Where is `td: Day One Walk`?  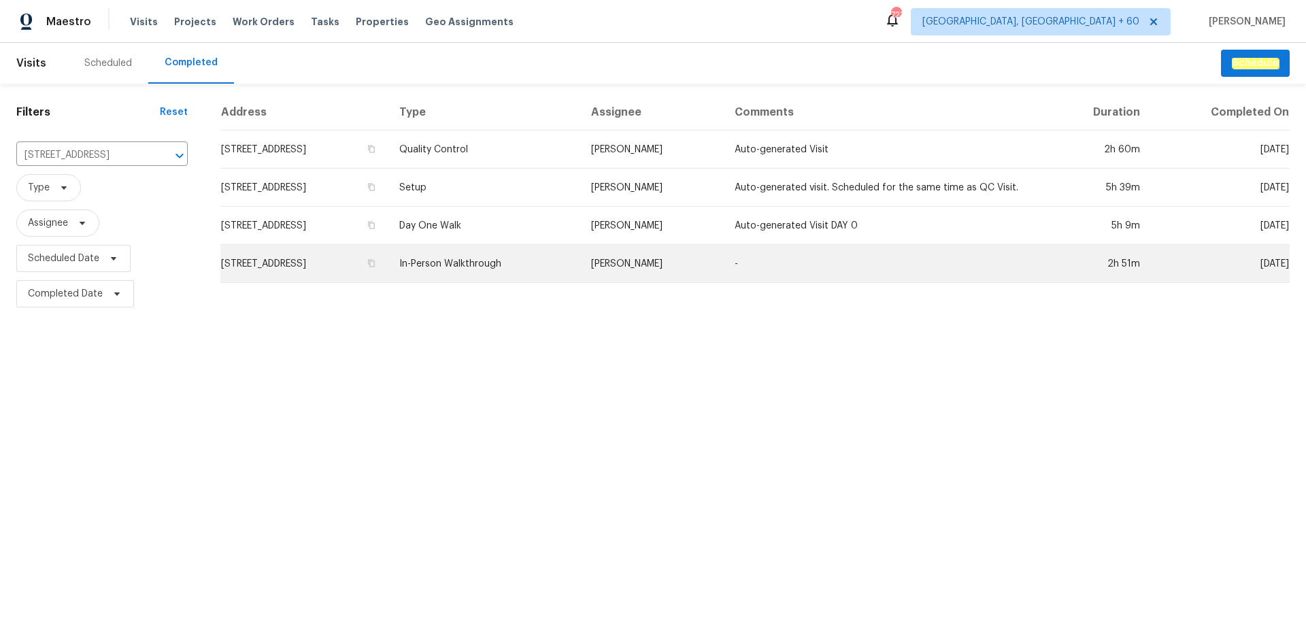
td: Day One Walk is located at coordinates (484, 226).